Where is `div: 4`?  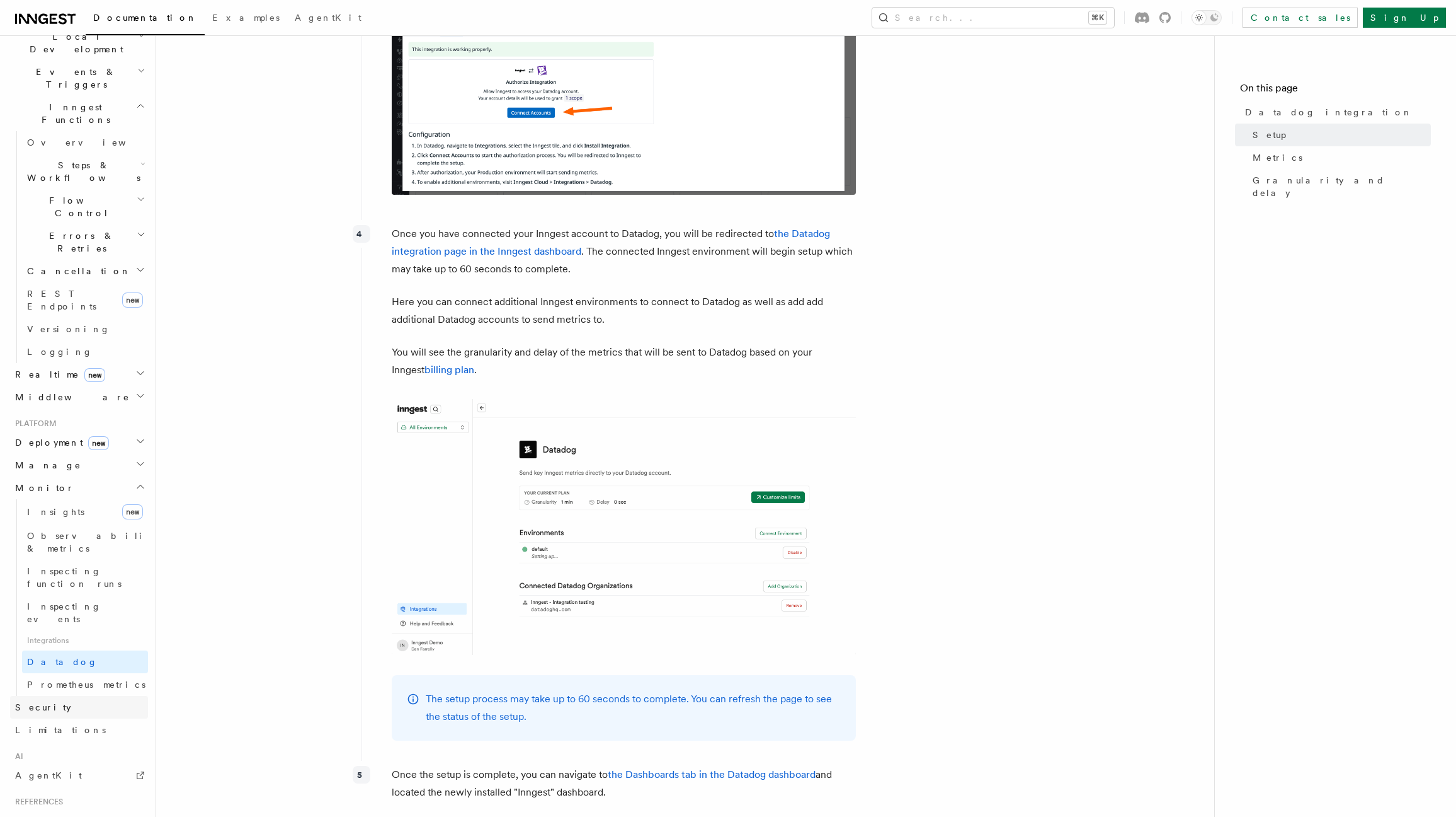
div: 4 is located at coordinates (362, 234).